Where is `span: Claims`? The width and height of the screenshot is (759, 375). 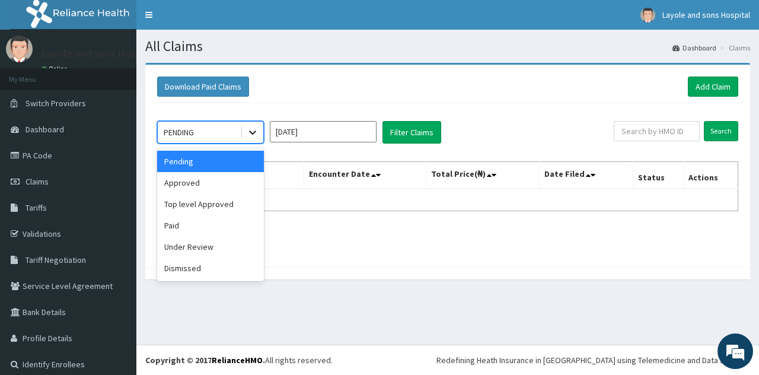 span: Claims is located at coordinates (37, 182).